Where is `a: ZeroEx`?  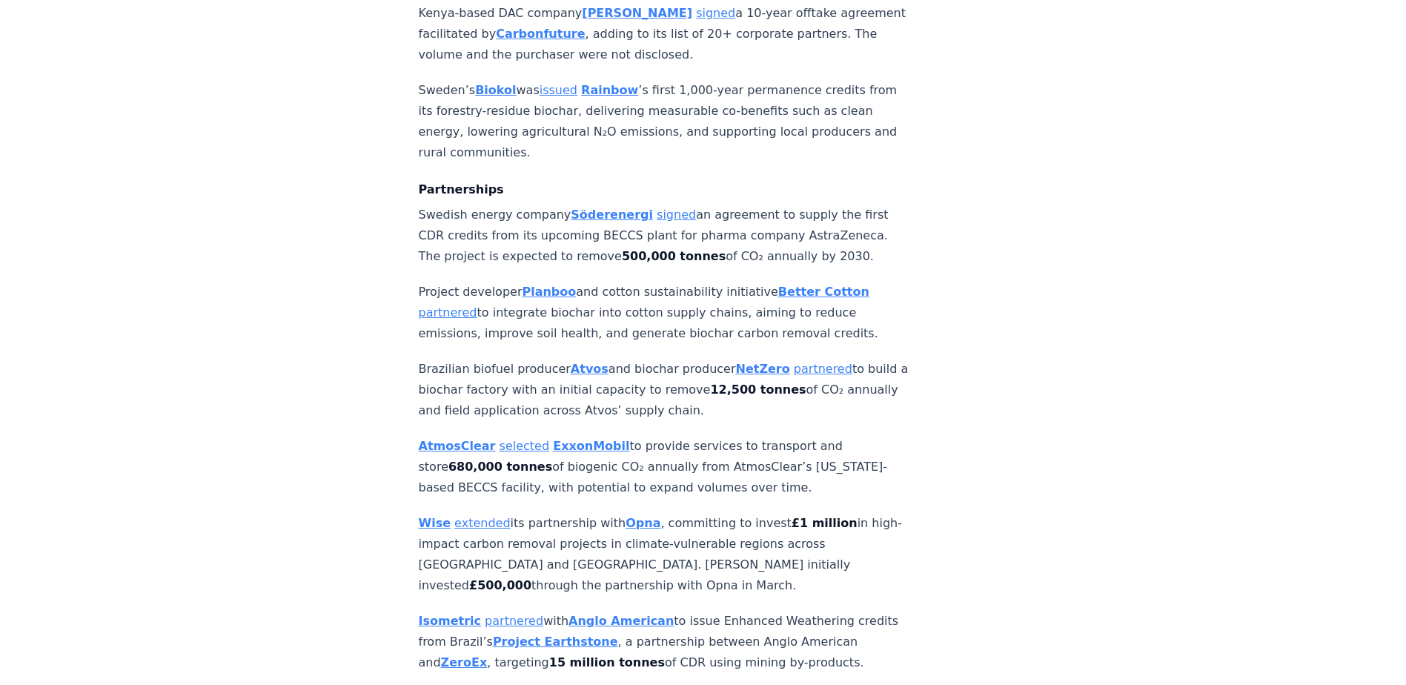 a: ZeroEx is located at coordinates (464, 662).